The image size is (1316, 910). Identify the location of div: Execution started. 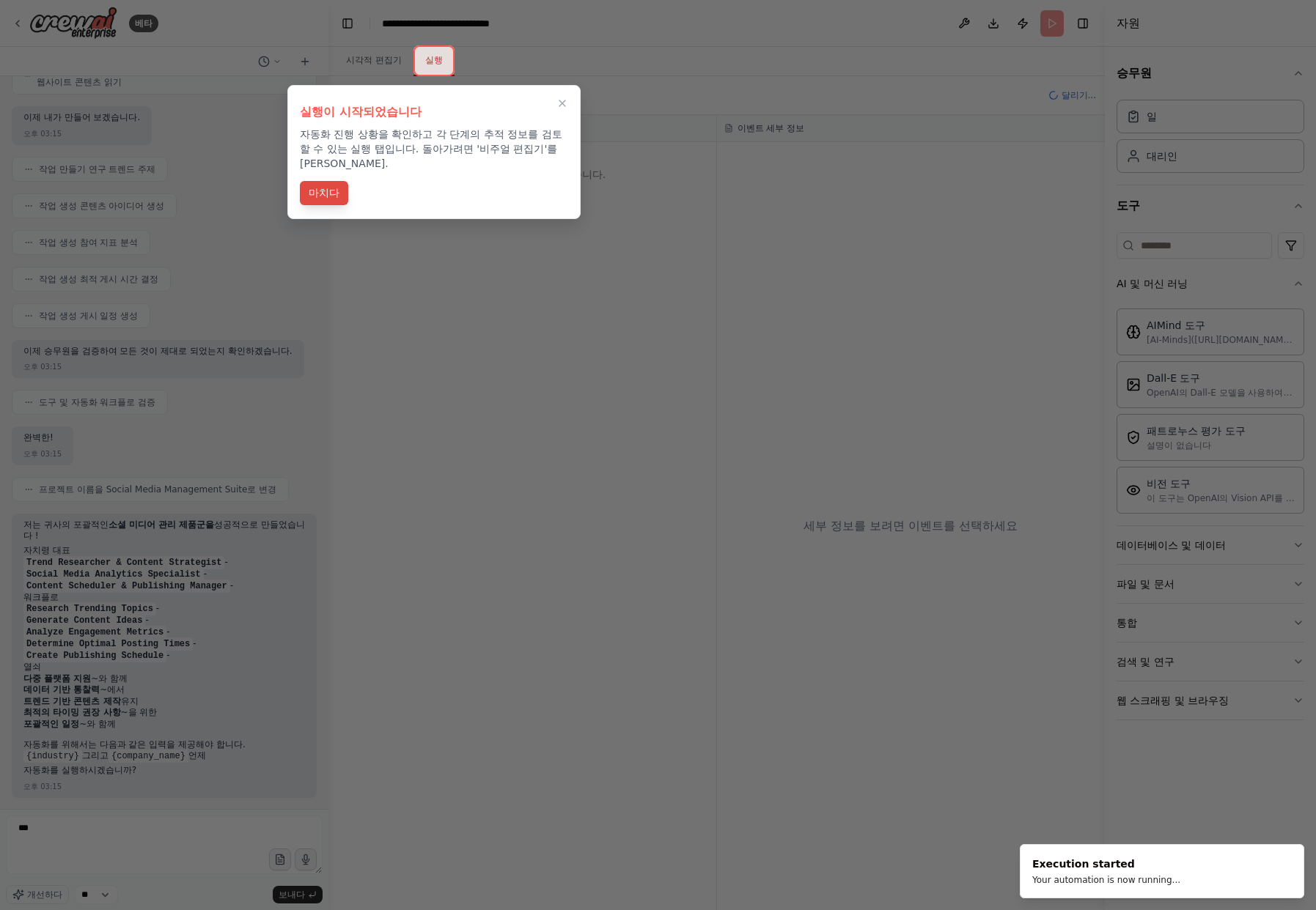
(1106, 864).